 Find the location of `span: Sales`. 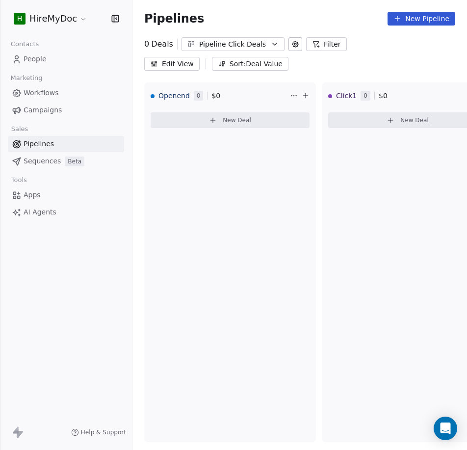

span: Sales is located at coordinates (20, 129).